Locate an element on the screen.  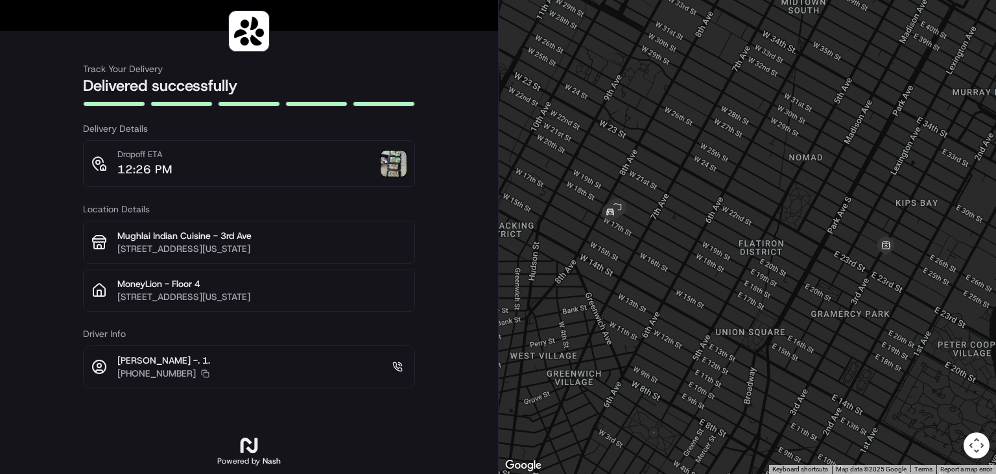
h3: Driver Info is located at coordinates (249, 333).